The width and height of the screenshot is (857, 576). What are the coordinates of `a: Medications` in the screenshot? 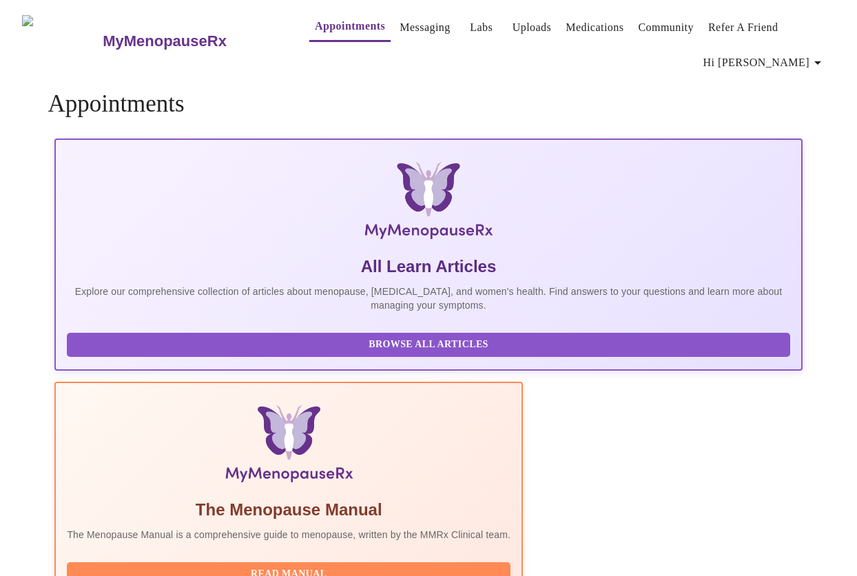 It's located at (595, 28).